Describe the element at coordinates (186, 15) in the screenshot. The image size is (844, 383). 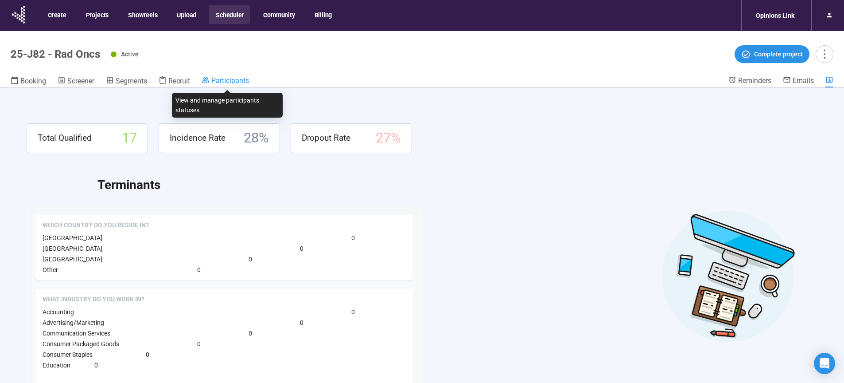
I see `button: Upload` at that location.